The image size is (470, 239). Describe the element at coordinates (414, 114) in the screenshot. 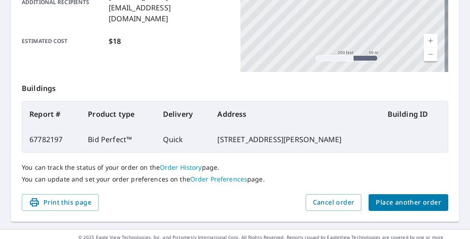

I see `th: Building ID` at that location.